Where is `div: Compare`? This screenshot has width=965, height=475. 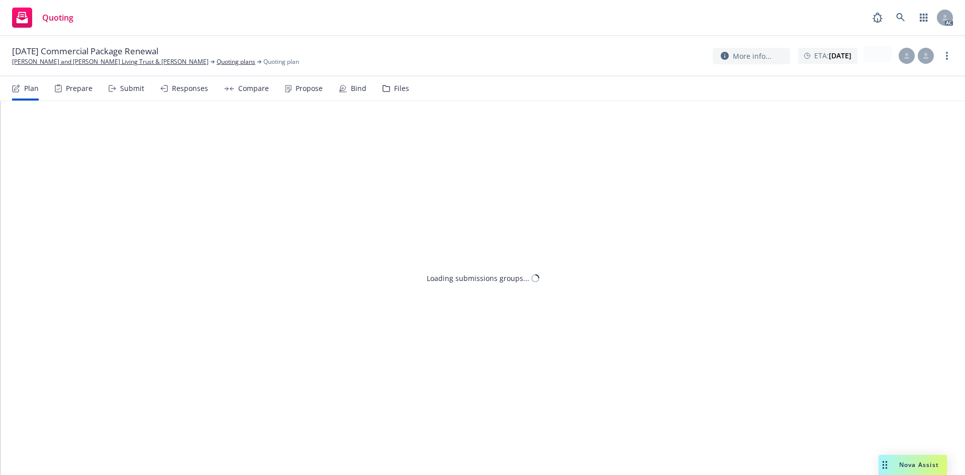 div: Compare is located at coordinates (253, 88).